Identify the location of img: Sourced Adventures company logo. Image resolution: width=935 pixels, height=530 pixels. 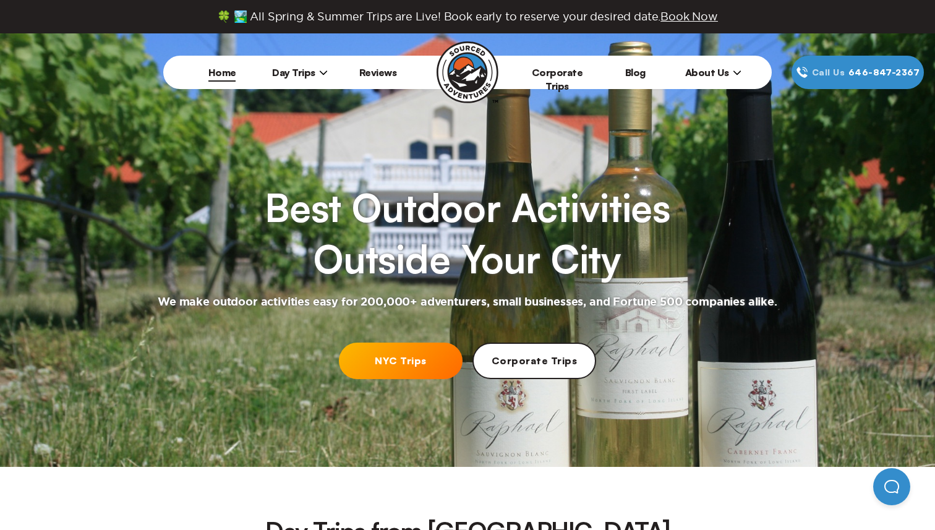
(467, 72).